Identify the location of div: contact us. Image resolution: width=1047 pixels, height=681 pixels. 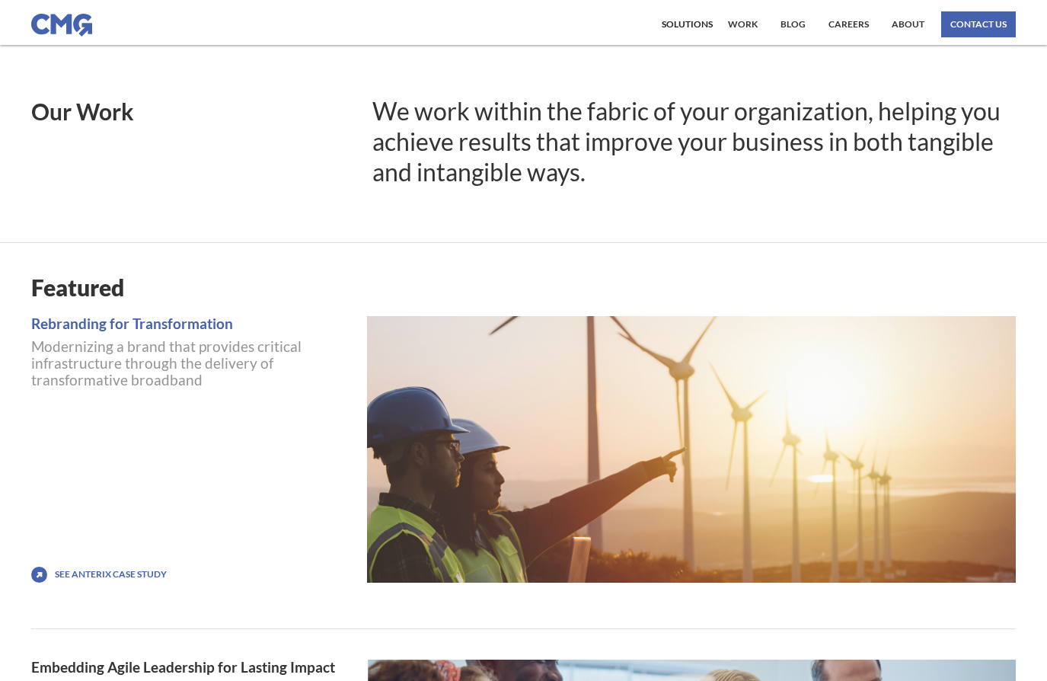
(979, 24).